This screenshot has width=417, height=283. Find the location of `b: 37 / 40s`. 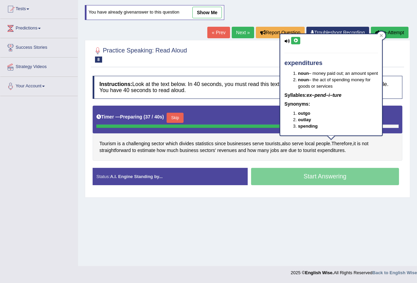

b: 37 / 40s is located at coordinates (154, 117).